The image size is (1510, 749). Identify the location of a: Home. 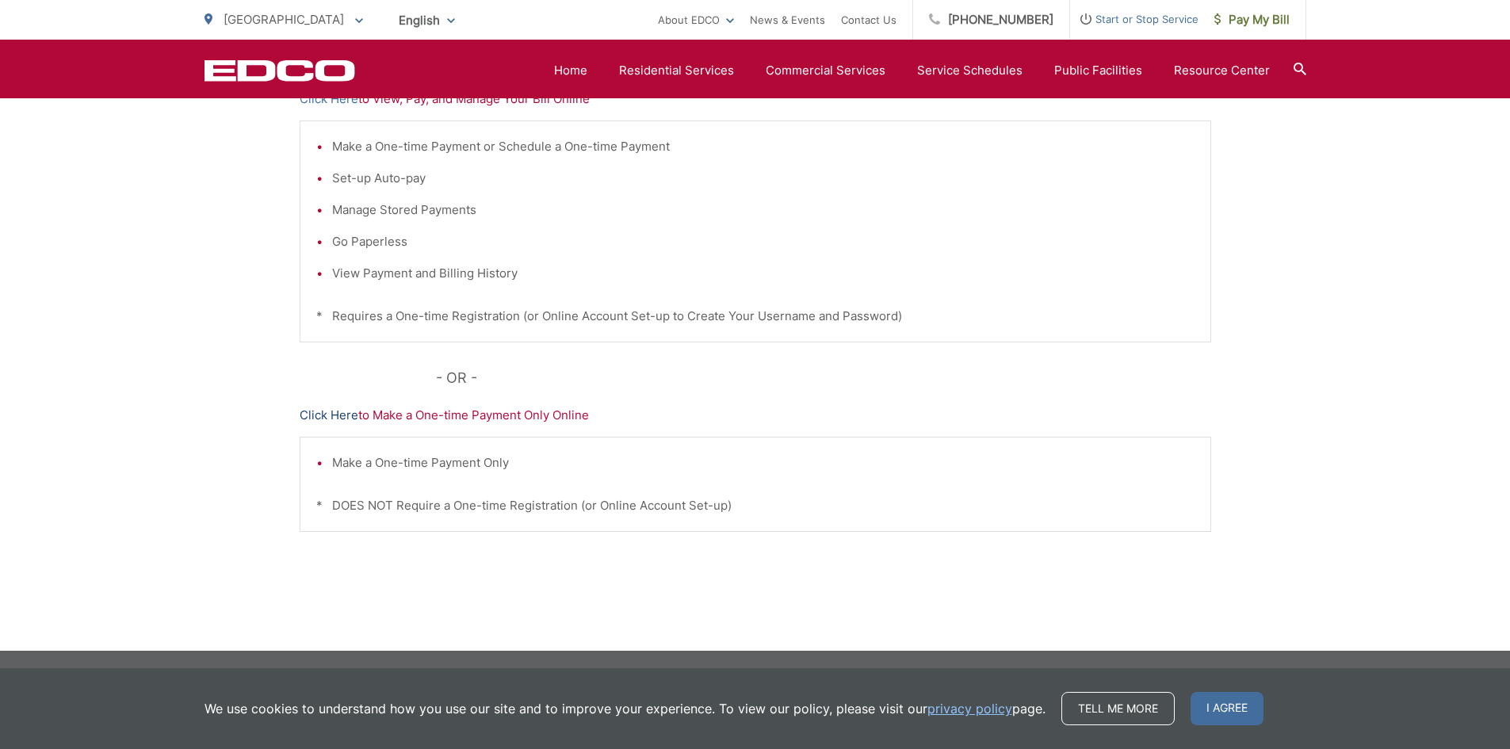
(571, 71).